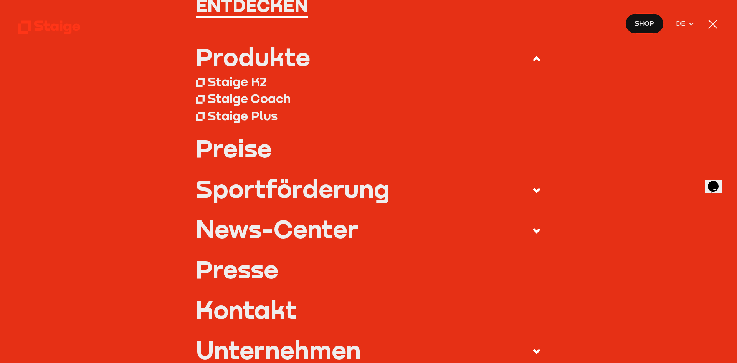 This screenshot has width=737, height=363. What do you see at coordinates (237, 81) in the screenshot?
I see `div: Staige K2` at bounding box center [237, 81].